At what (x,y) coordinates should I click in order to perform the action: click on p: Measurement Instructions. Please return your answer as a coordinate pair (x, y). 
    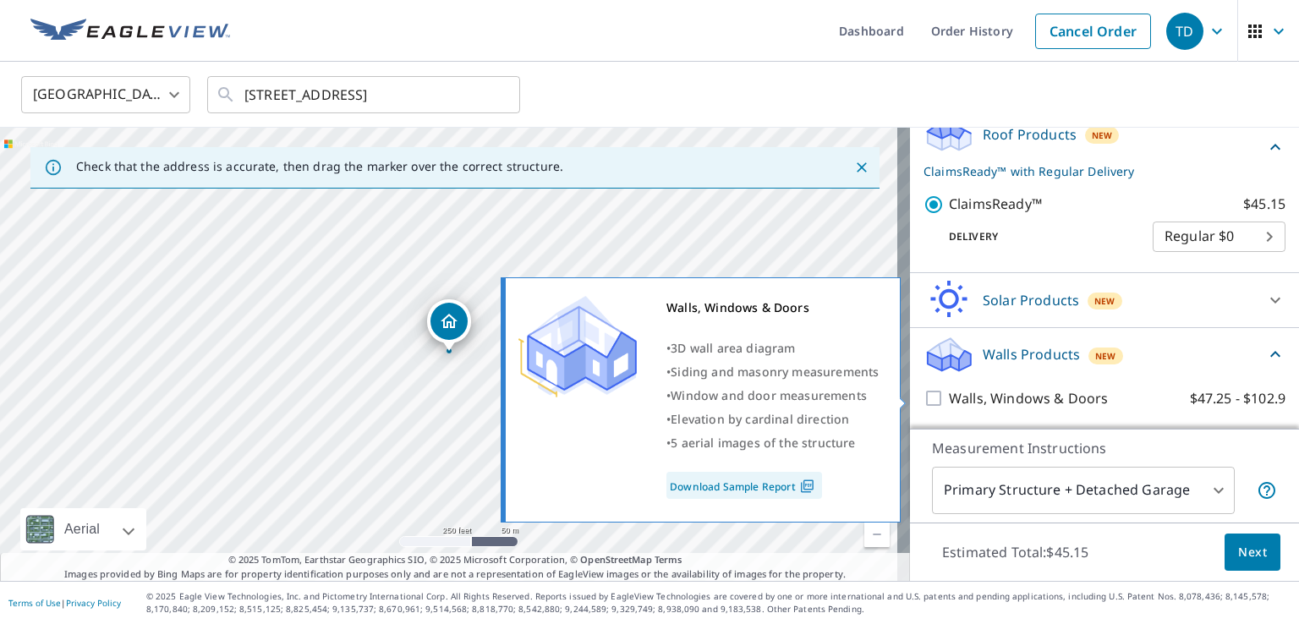
    Looking at the image, I should click on (1105, 448).